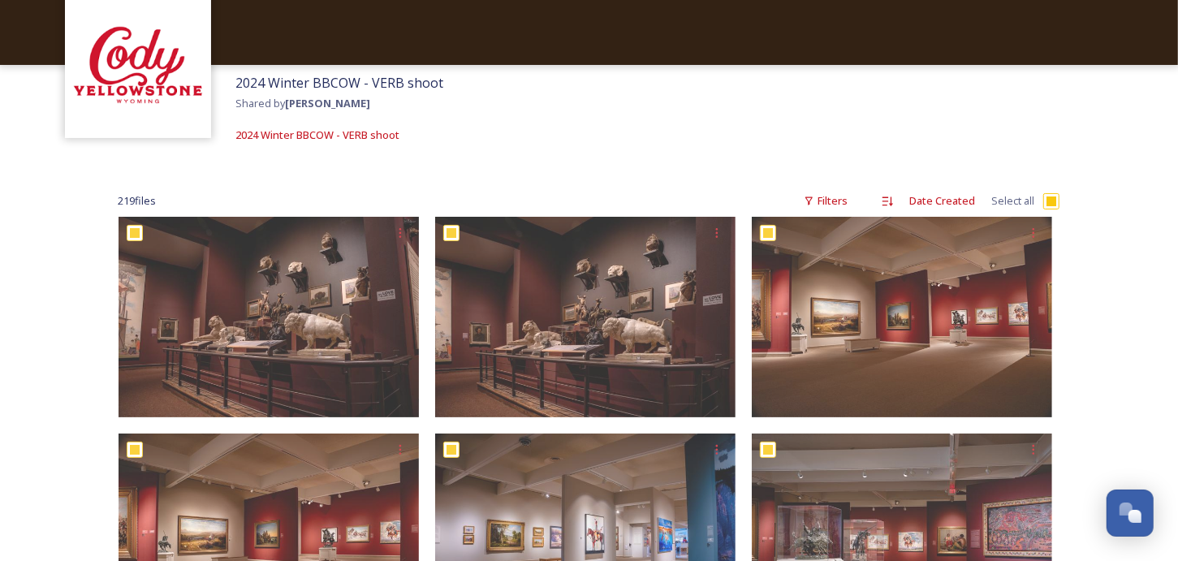  I want to click on span: Shared by, so click(303, 103).